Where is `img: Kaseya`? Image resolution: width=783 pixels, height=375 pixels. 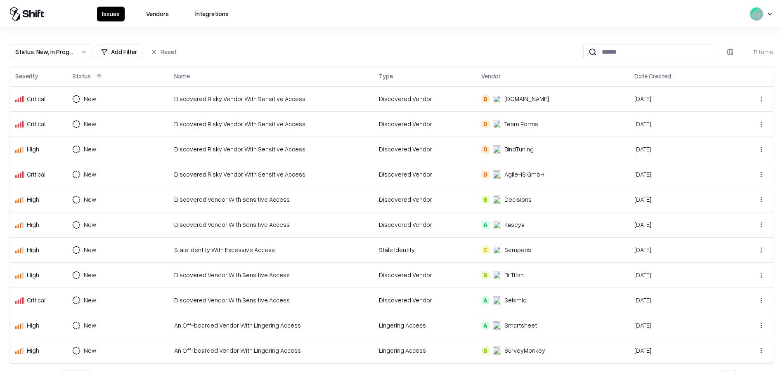
img: Kaseya is located at coordinates (497, 225).